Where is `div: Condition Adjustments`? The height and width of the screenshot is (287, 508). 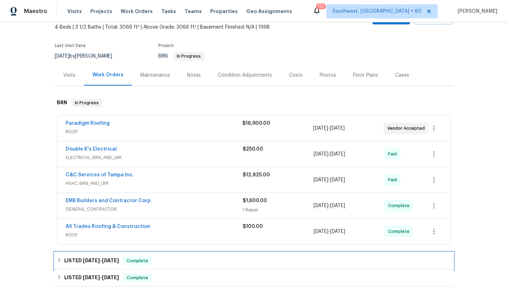 div: Condition Adjustments is located at coordinates (245, 75).